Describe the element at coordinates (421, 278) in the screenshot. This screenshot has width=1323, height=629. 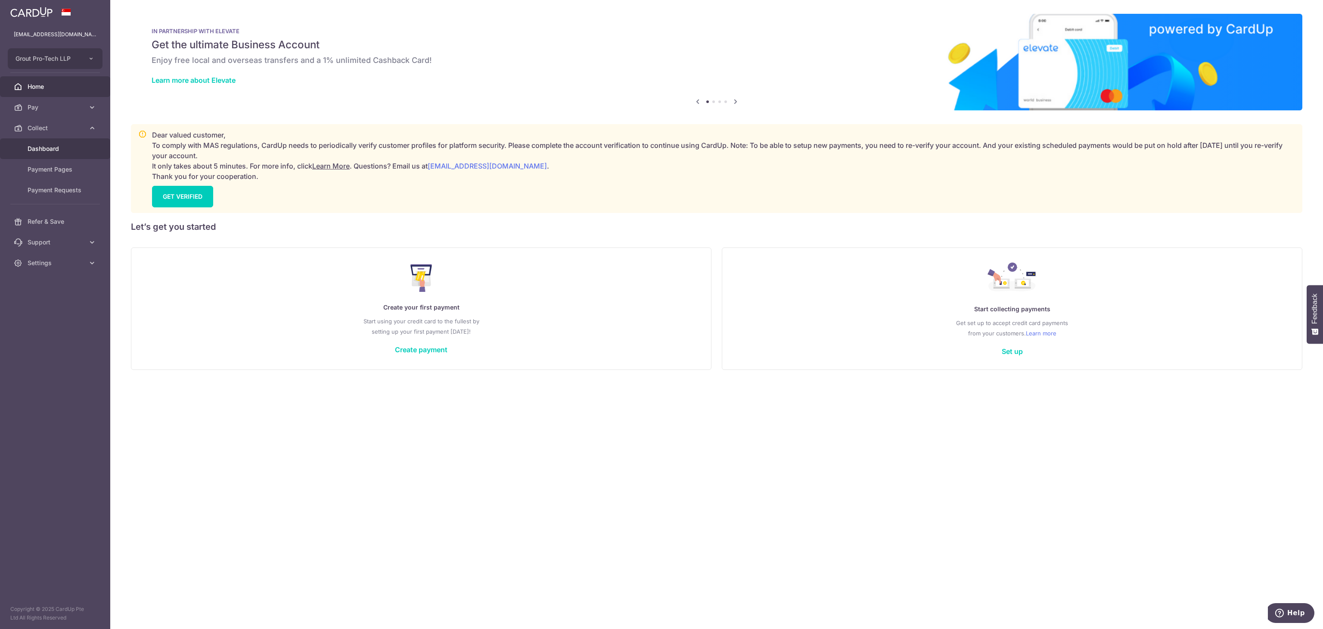
I see `img: Make Payment` at that location.